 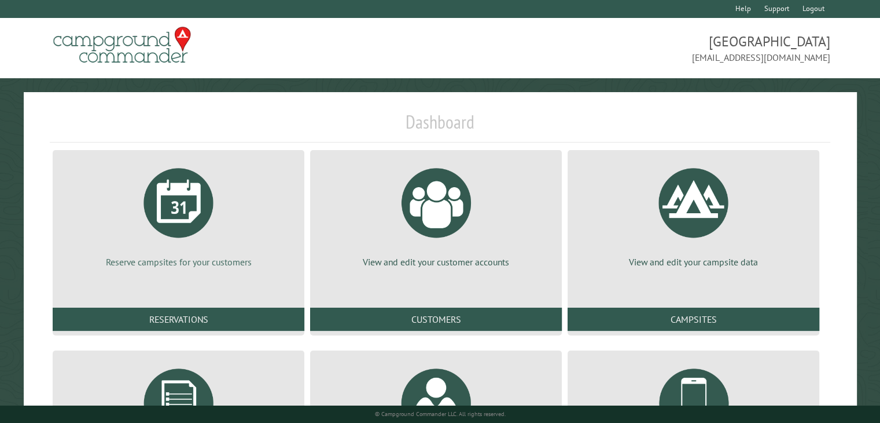 I want to click on a: View and edit your campsite data, so click(x=693, y=214).